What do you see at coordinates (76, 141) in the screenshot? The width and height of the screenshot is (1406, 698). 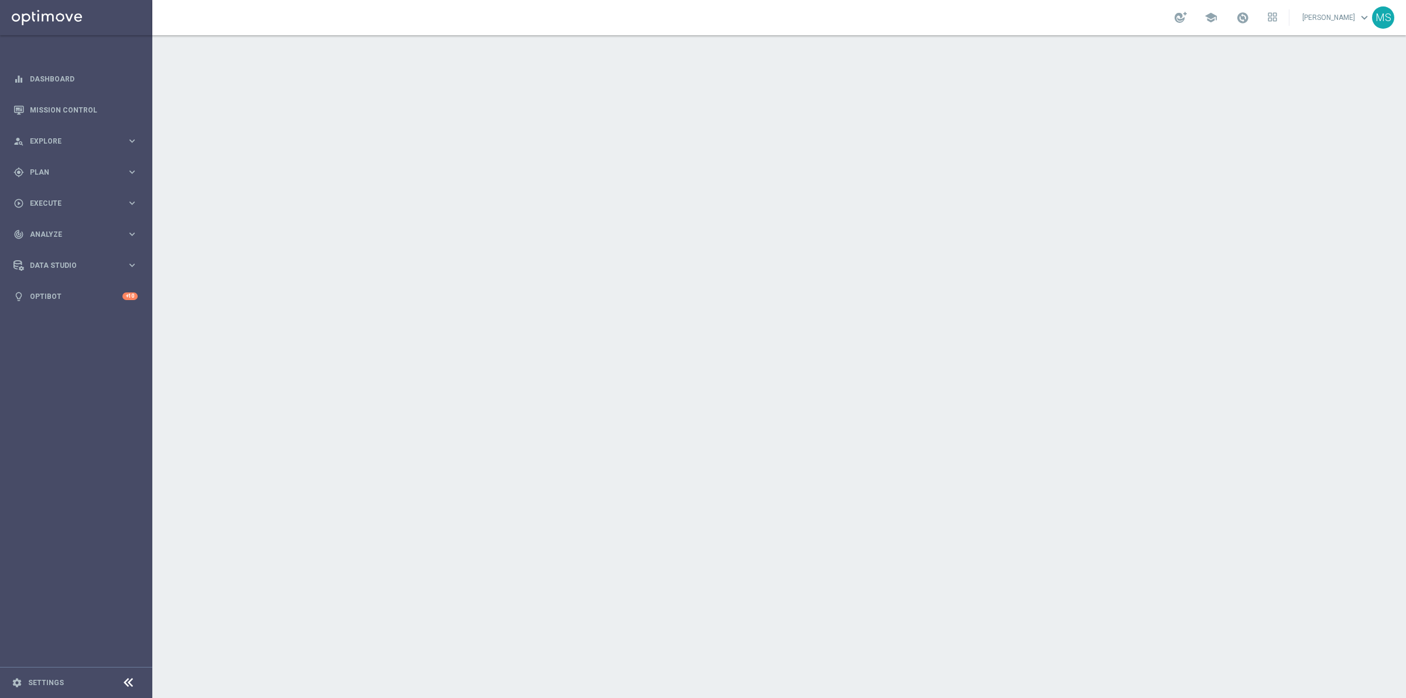 I see `div: person_search Explore keyboard_arrow_right` at bounding box center [76, 141].